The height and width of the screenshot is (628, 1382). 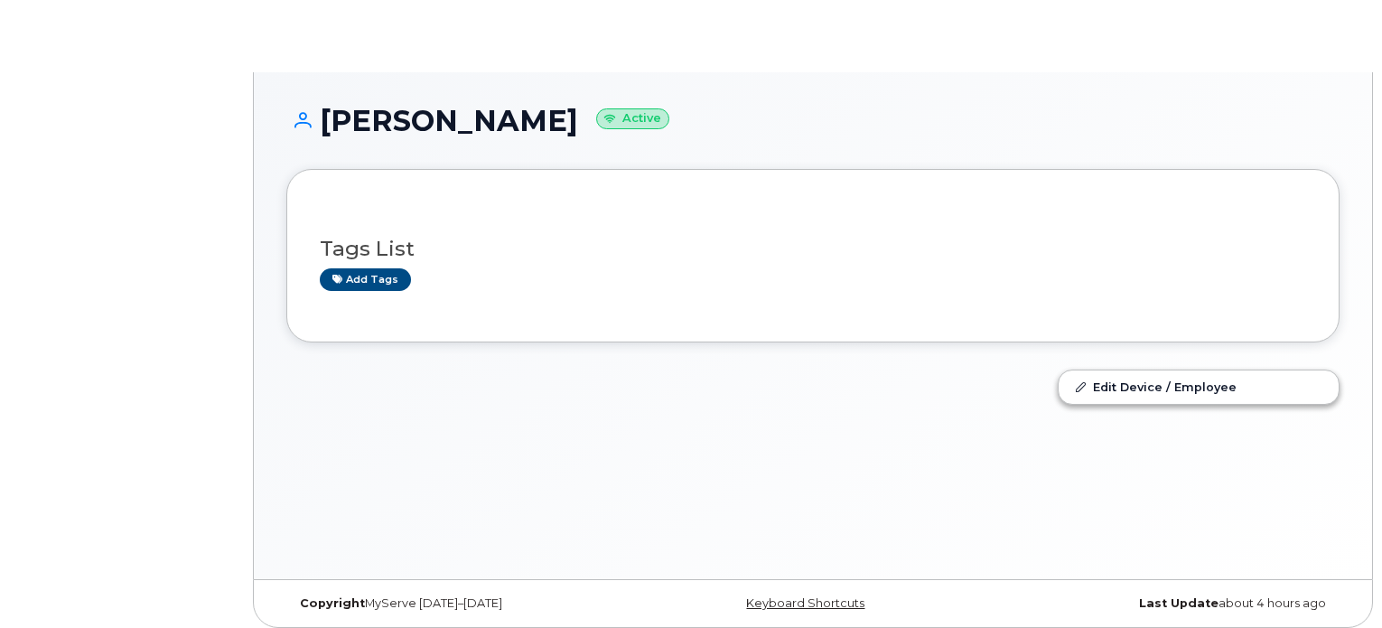 I want to click on a: Edit Device / Employee, so click(x=1199, y=387).